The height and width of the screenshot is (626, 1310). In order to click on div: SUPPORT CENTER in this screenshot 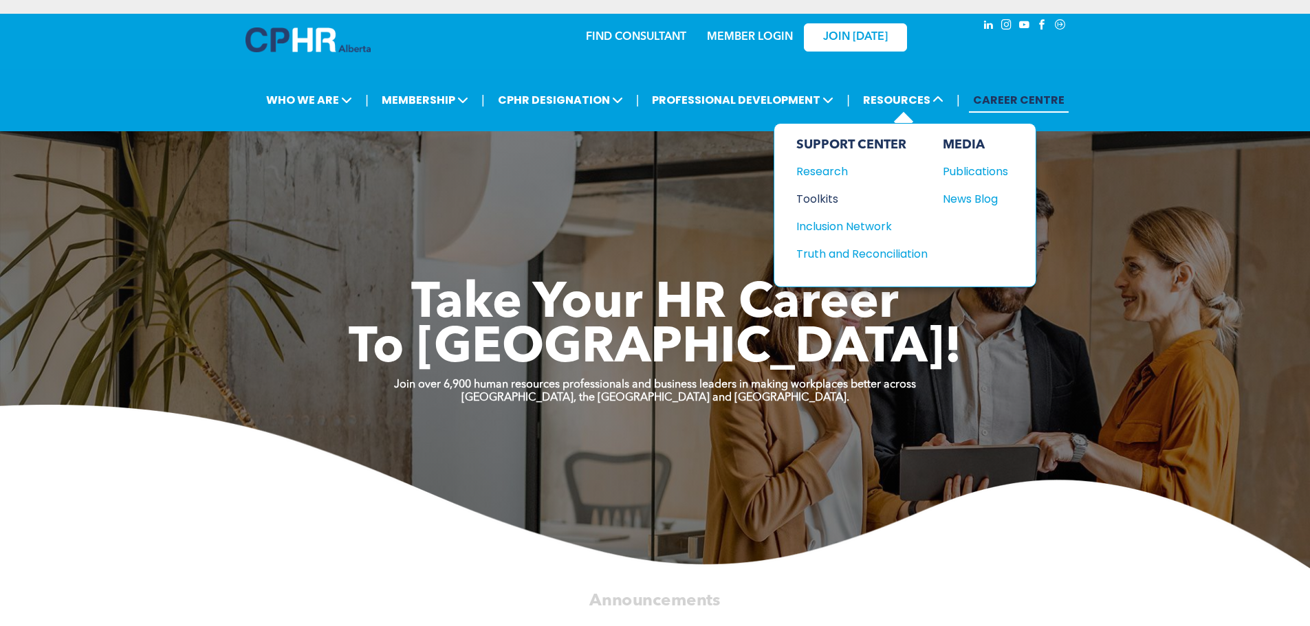, I will do `click(862, 145)`.